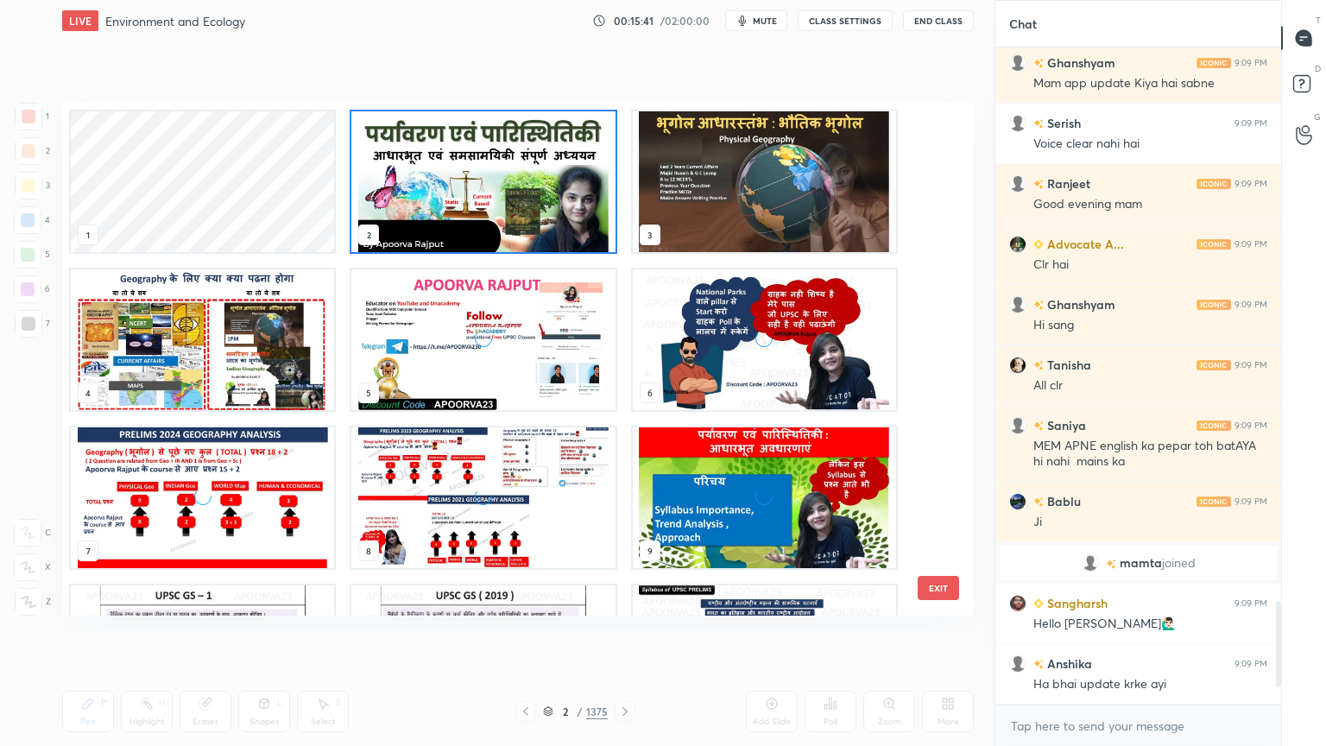 This screenshot has height=746, width=1326. What do you see at coordinates (32, 186) in the screenshot?
I see `div: 3` at bounding box center [32, 186].